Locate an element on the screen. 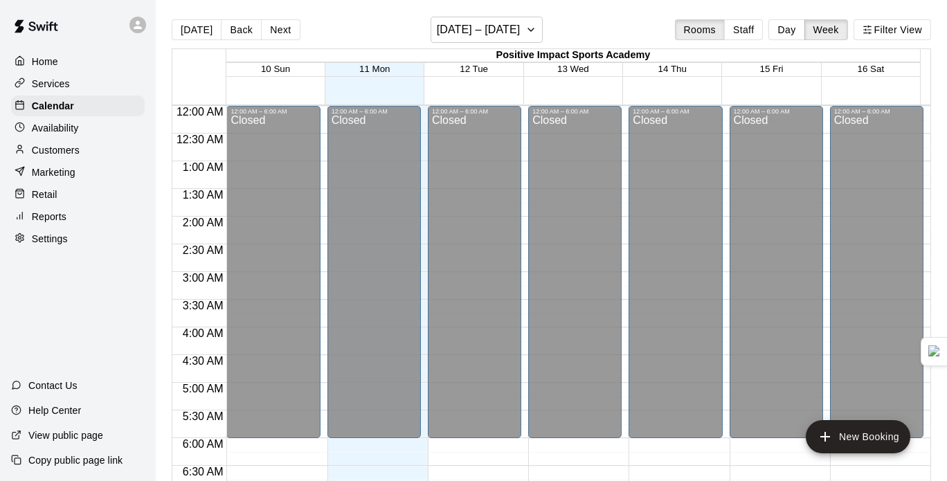  div: Services is located at coordinates (78, 84).